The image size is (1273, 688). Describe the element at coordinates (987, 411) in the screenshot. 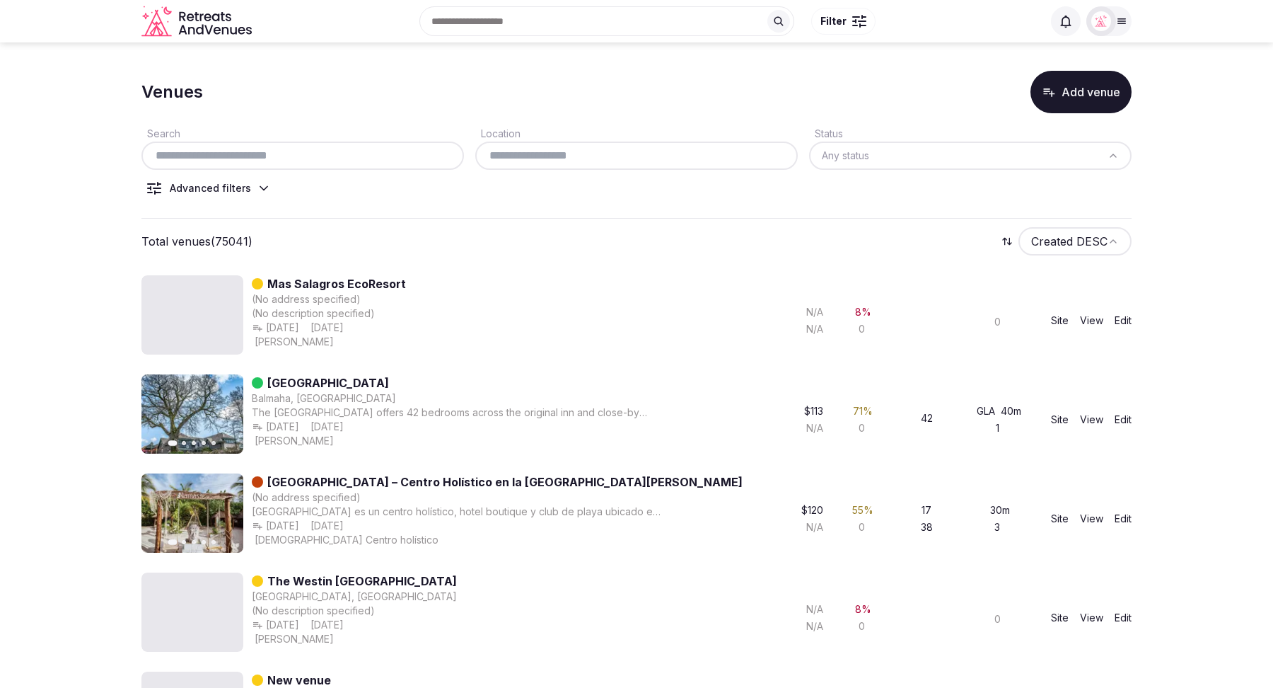

I see `button: GLA` at that location.